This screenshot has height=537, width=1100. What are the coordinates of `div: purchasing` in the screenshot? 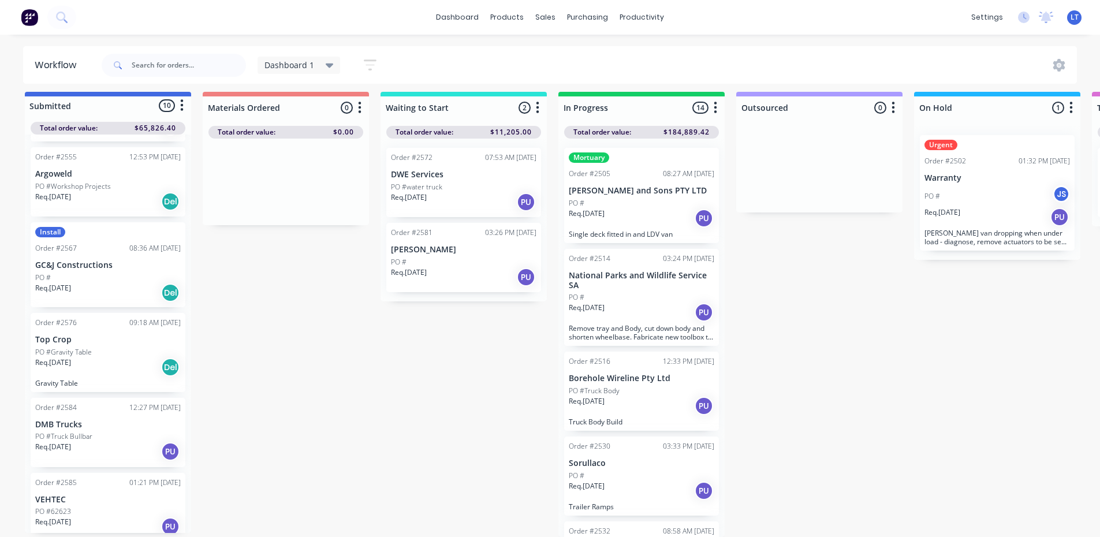 It's located at (587, 17).